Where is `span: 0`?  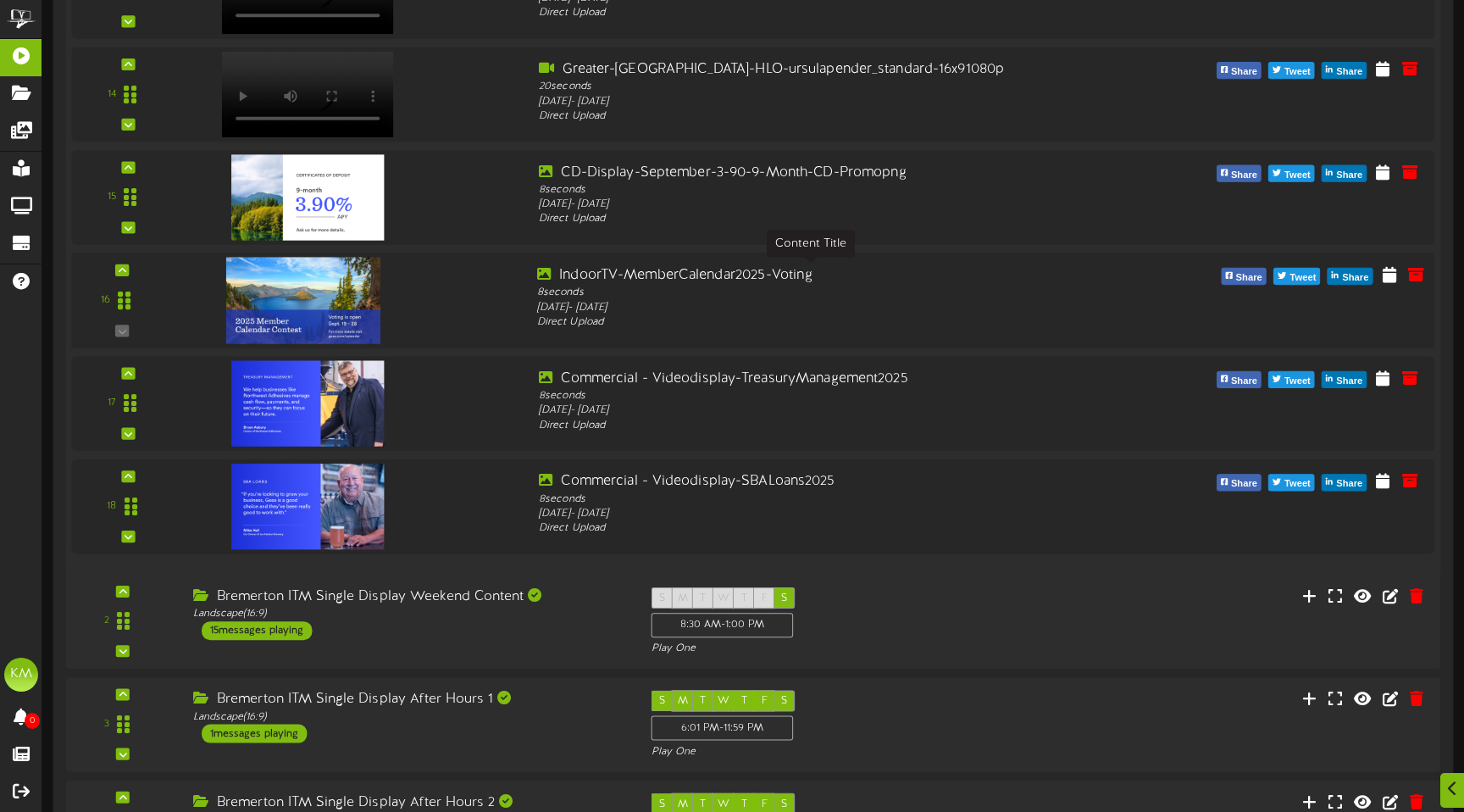
span: 0 is located at coordinates (32, 720).